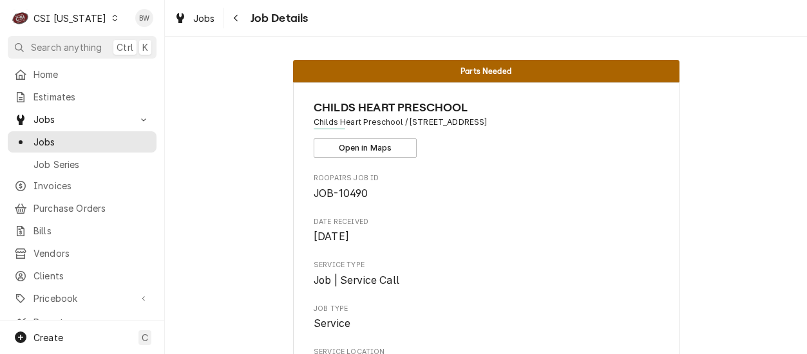 This screenshot has width=807, height=354. Describe the element at coordinates (486, 318) in the screenshot. I see `div: Job Type` at that location.